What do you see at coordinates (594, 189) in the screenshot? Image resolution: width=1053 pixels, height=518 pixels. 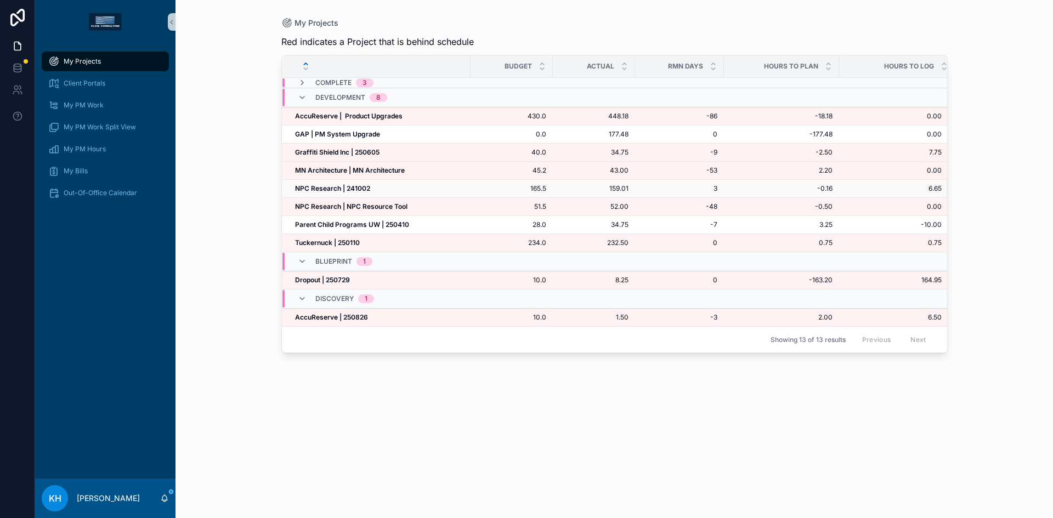 I see `a: 159.01` at bounding box center [594, 189].